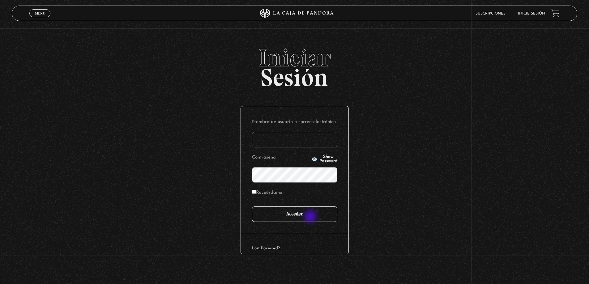 The width and height of the screenshot is (589, 284). I want to click on label: Contraseña, so click(281, 158).